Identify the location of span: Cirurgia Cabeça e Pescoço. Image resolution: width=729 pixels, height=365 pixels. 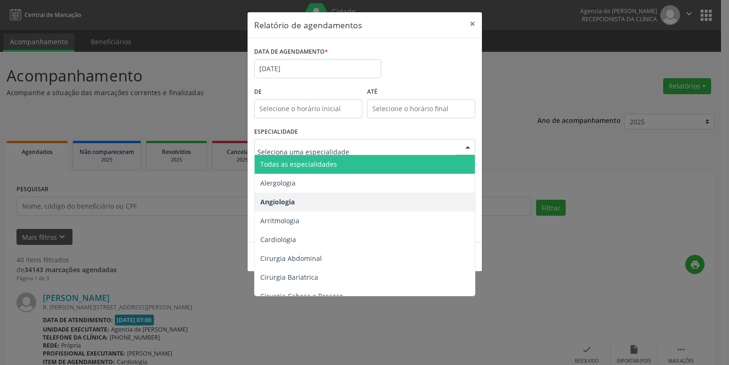
(302, 296).